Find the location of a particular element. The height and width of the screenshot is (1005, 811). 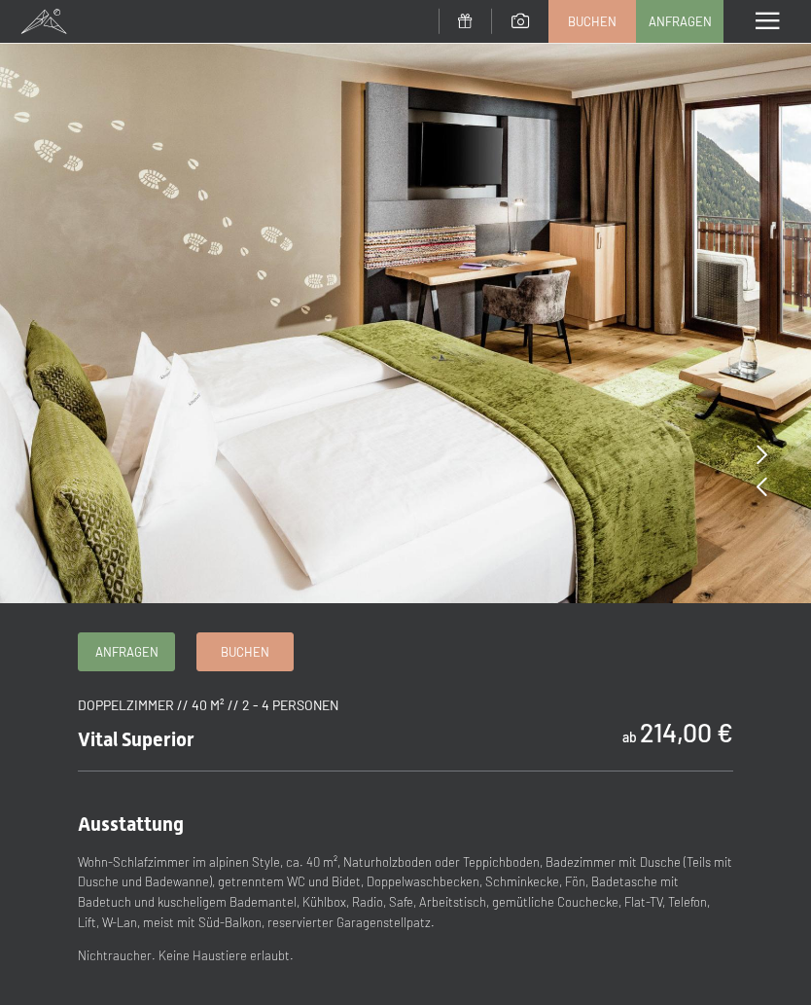

span: ab is located at coordinates (629, 736).